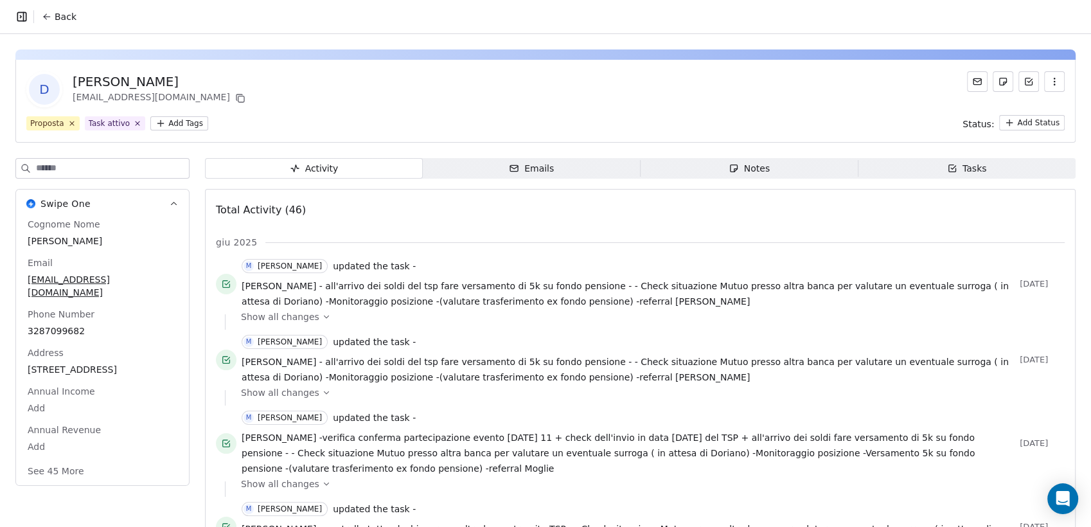  Describe the element at coordinates (1063, 499) in the screenshot. I see `div: Open Intercom Messenger` at that location.